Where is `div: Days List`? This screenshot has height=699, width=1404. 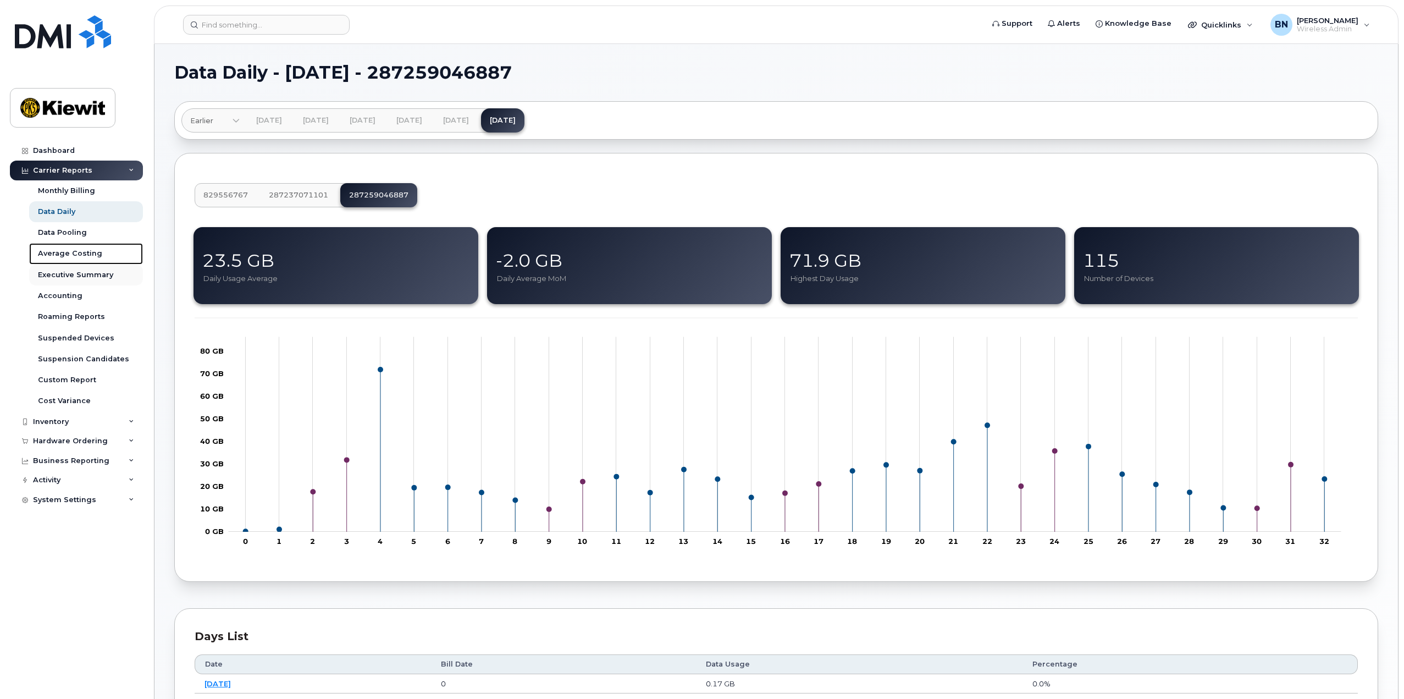 div: Days List is located at coordinates (222, 636).